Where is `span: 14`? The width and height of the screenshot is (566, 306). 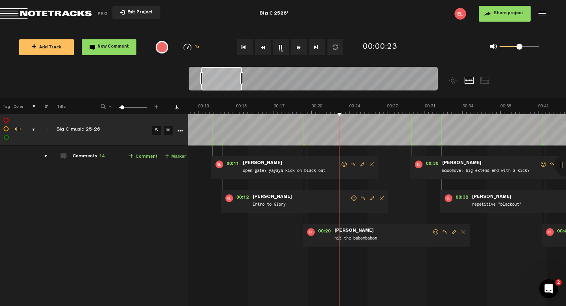
span: 14 is located at coordinates (102, 156).